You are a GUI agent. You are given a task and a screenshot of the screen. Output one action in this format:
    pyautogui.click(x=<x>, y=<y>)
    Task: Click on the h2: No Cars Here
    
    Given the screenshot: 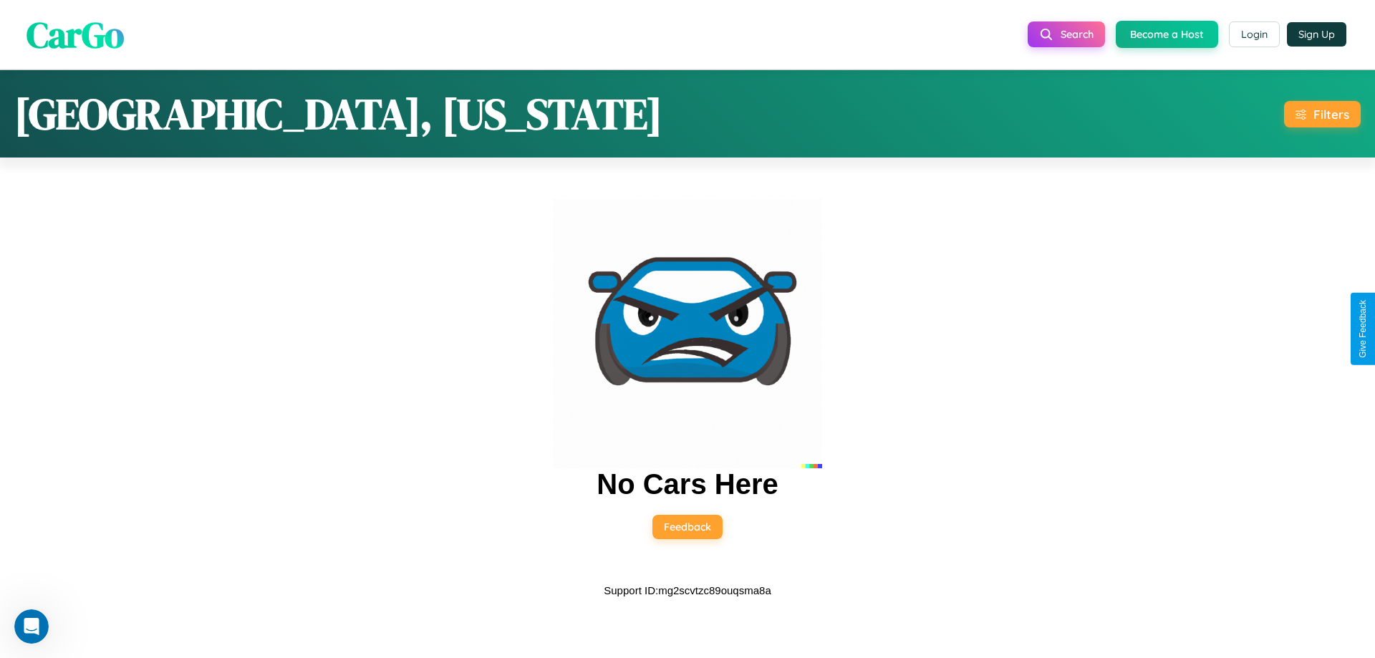 What is the action you would take?
    pyautogui.click(x=687, y=484)
    